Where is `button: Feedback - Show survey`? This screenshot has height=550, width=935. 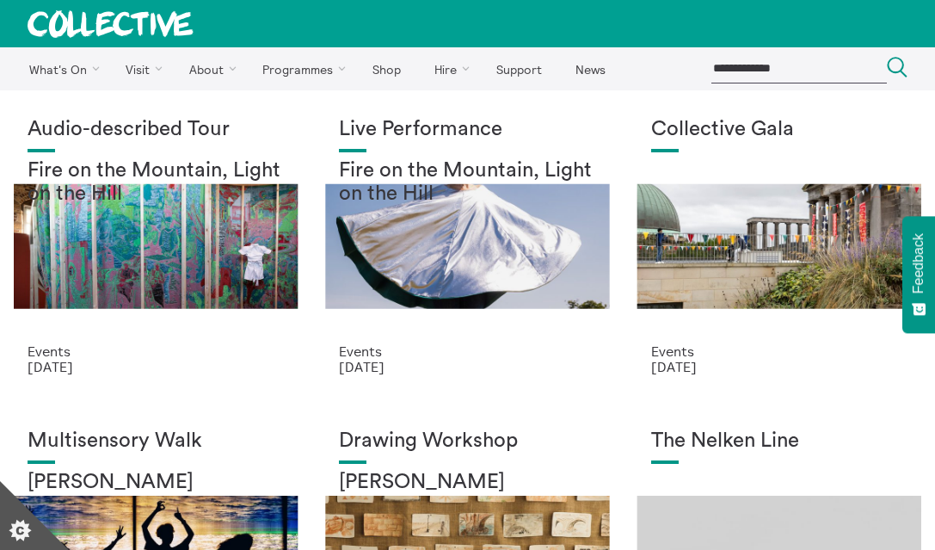
button: Feedback - Show survey is located at coordinates (919, 274).